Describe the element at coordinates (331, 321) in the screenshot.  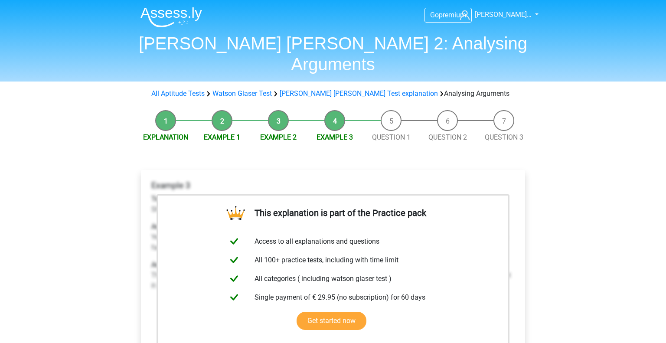
I see `a: Get started now` at that location.